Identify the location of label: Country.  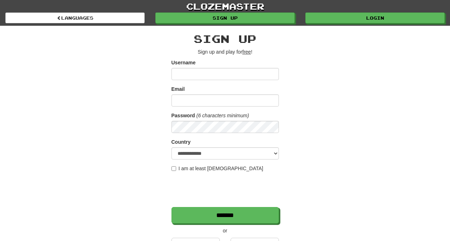
(181, 142).